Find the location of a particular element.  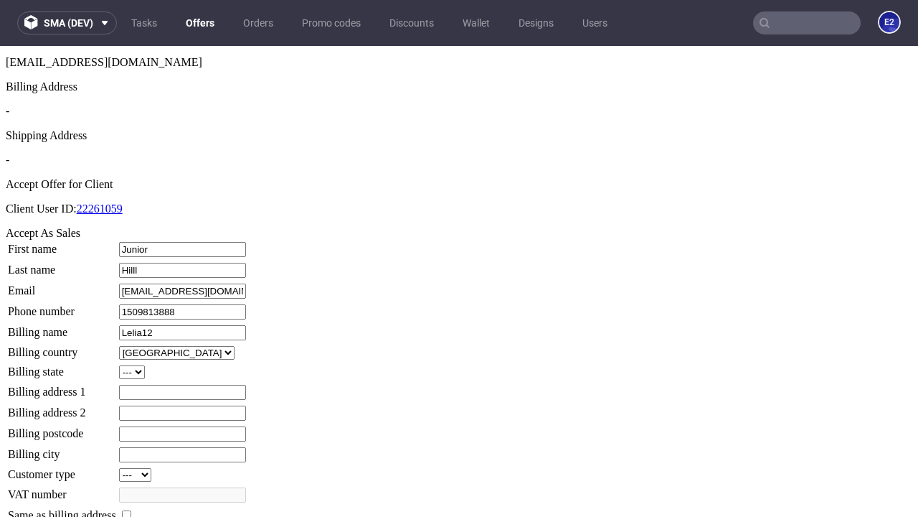

td: Billing address 2 is located at coordinates (62, 367).